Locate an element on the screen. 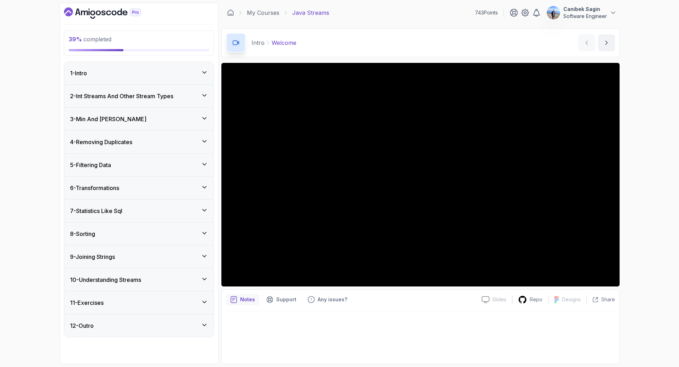 Image resolution: width=679 pixels, height=367 pixels. h3: 8 - Sorting is located at coordinates (82, 234).